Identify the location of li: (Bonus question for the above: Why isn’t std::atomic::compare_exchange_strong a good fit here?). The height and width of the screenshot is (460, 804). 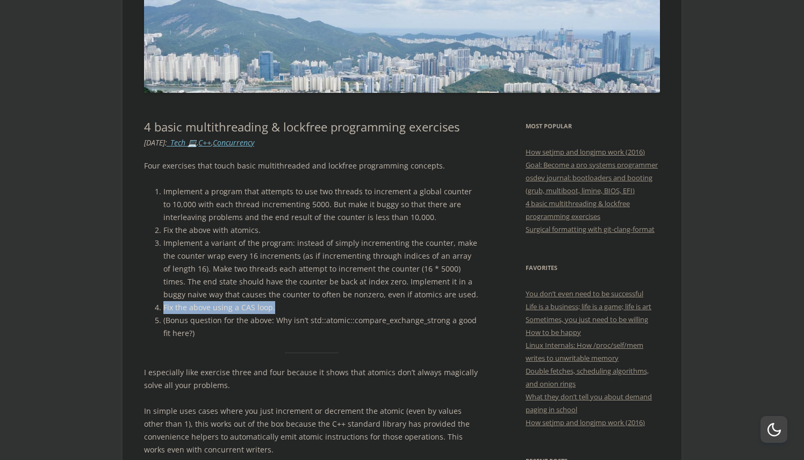
(321, 327).